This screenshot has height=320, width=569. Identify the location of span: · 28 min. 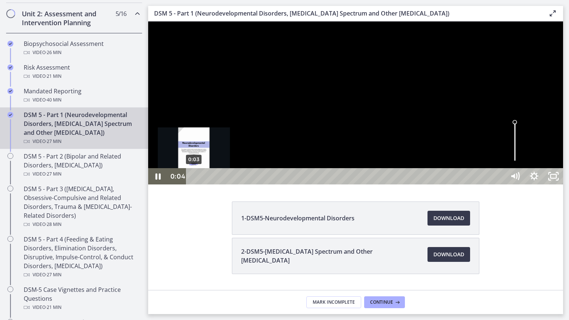
(53, 224).